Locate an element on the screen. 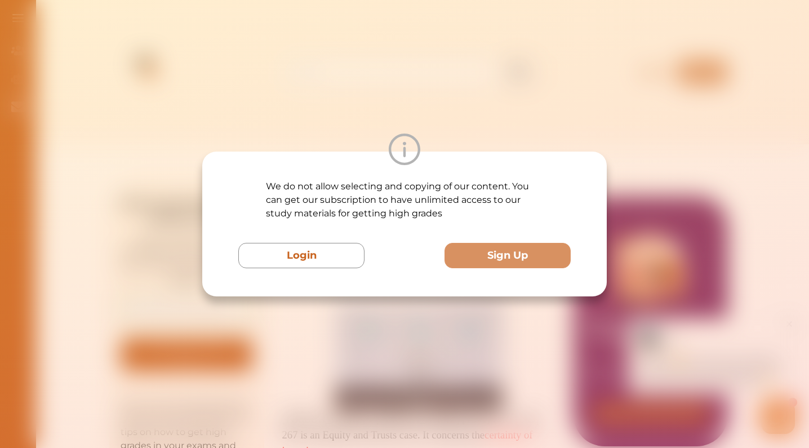 The height and width of the screenshot is (448, 809). i: 1 is located at coordinates (254, 87).